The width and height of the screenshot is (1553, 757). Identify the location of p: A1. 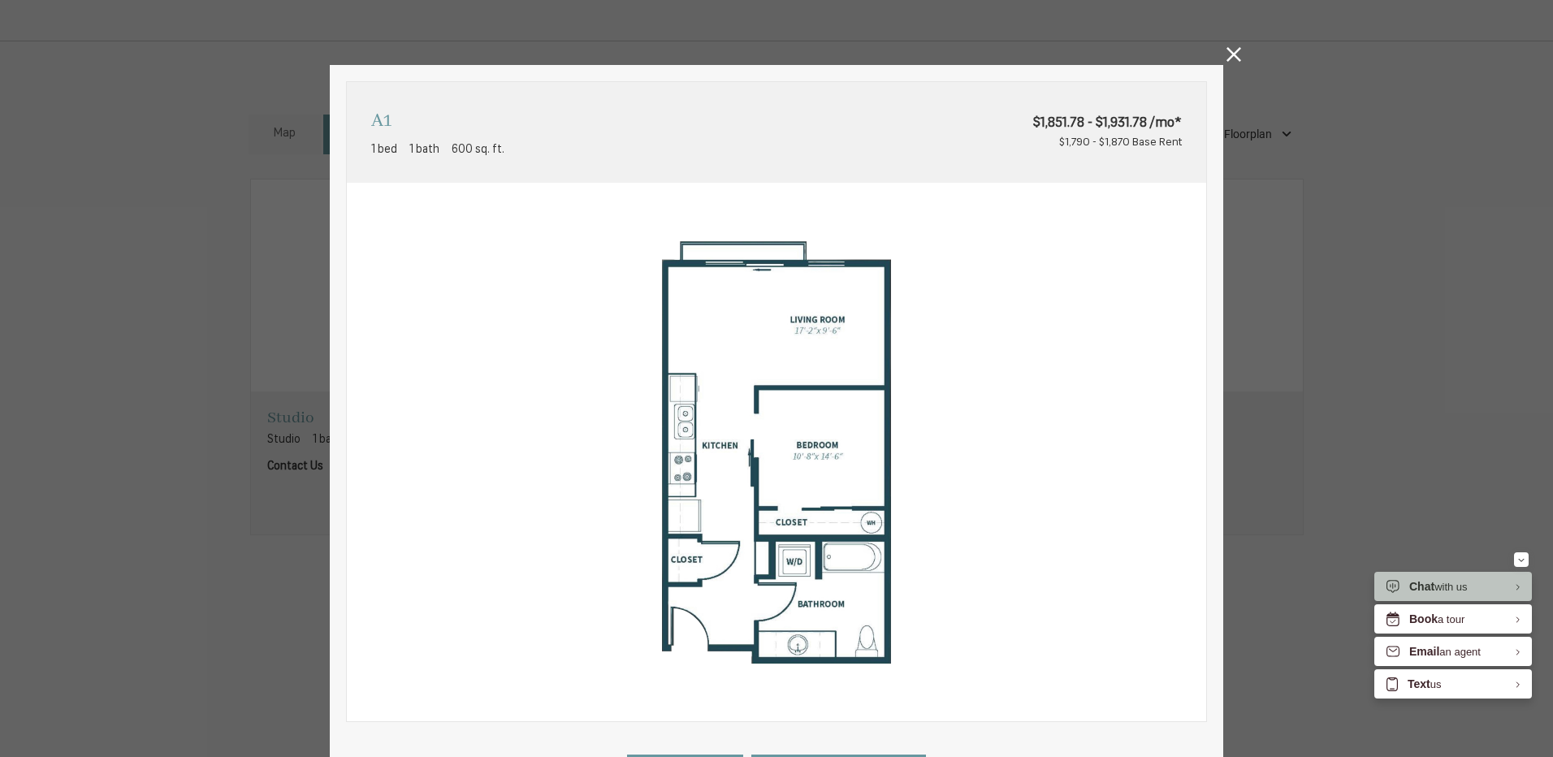
(381, 122).